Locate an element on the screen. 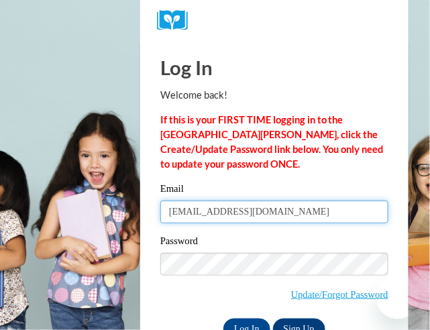  a: COX Campus is located at coordinates (274, 20).